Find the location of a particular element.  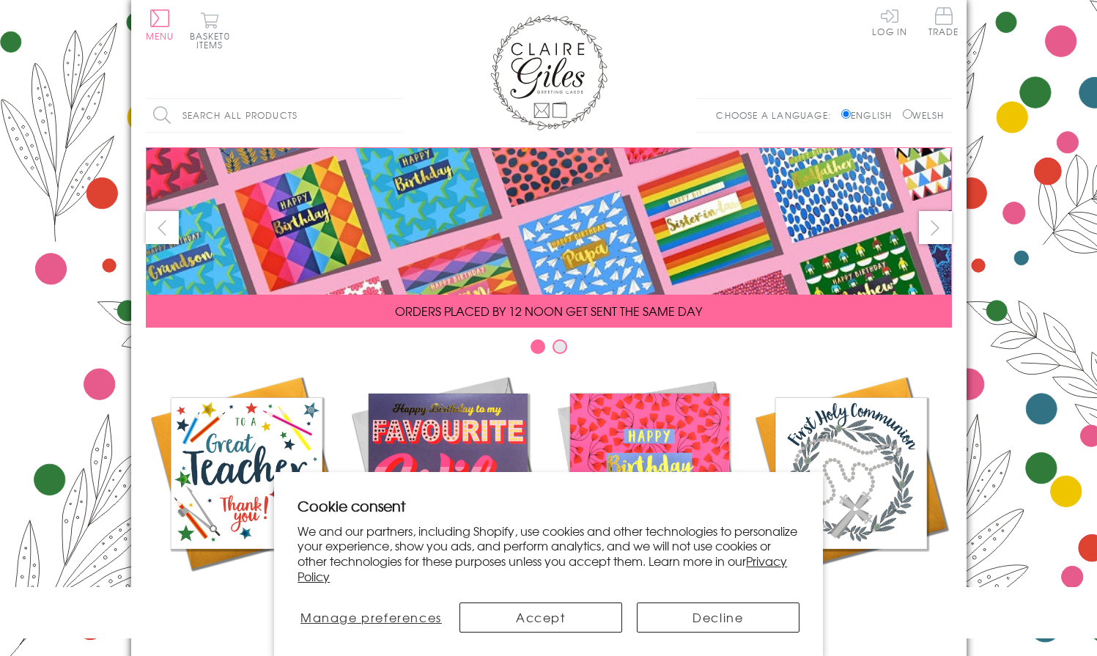

button: Accept is located at coordinates (541, 617).